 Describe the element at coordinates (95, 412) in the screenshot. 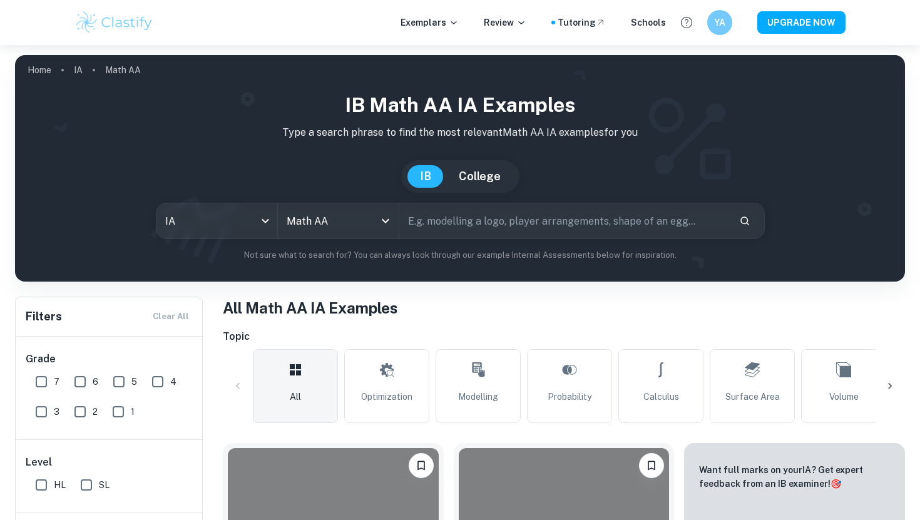

I see `span: 2` at that location.